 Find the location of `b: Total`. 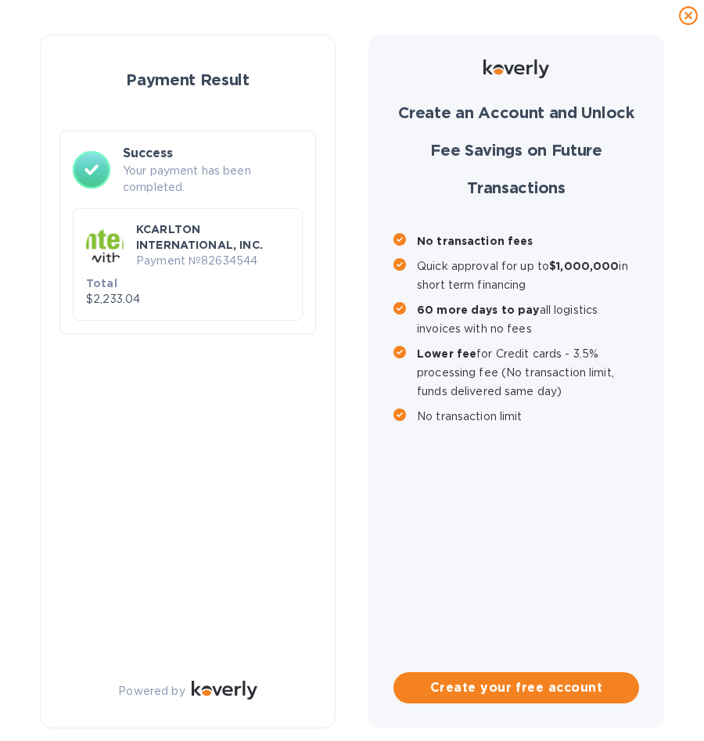

b: Total is located at coordinates (102, 283).